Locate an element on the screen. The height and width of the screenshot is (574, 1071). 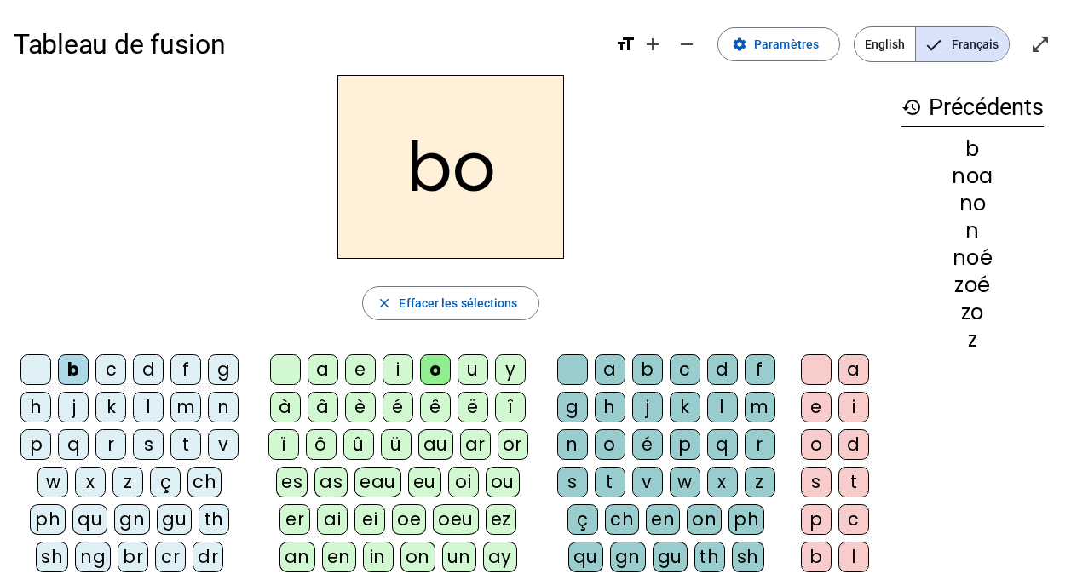
div: j is located at coordinates (73, 407).